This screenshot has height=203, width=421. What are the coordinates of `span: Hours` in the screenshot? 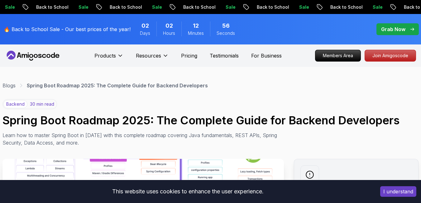 It's located at (169, 33).